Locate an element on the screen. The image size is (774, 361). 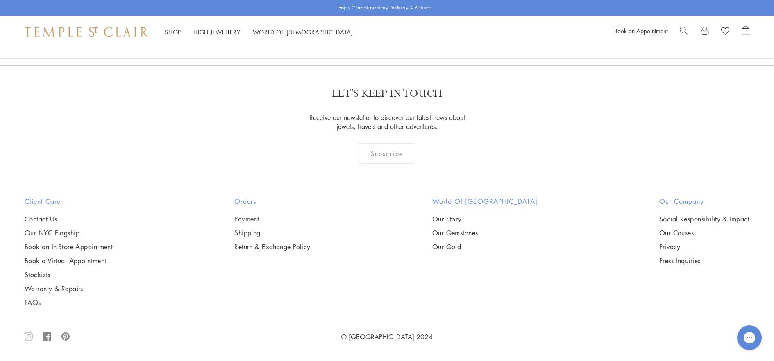
a: Contact Us is located at coordinates (68, 219).